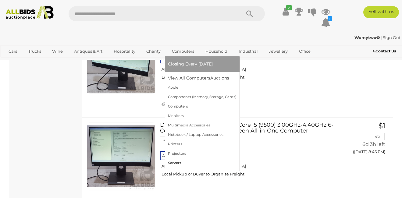 This screenshot has height=198, width=402. I want to click on a: Sell with us, so click(381, 12).